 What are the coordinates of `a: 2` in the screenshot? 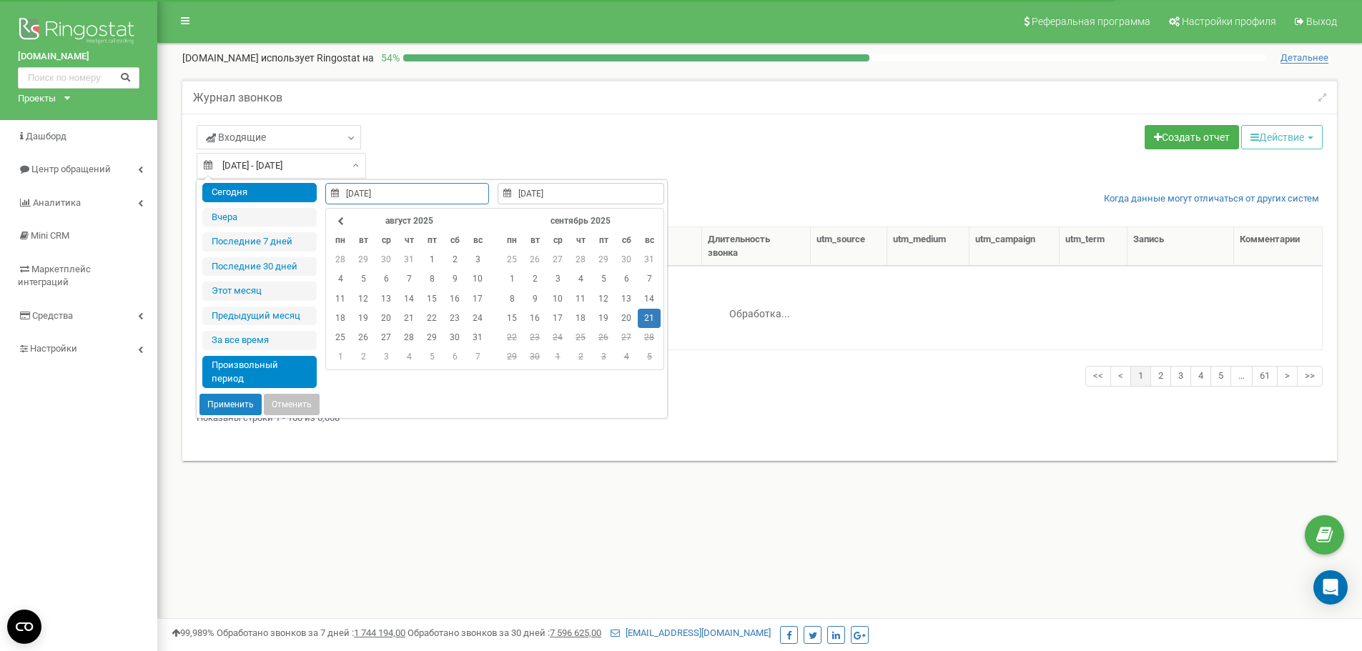 It's located at (1161, 376).